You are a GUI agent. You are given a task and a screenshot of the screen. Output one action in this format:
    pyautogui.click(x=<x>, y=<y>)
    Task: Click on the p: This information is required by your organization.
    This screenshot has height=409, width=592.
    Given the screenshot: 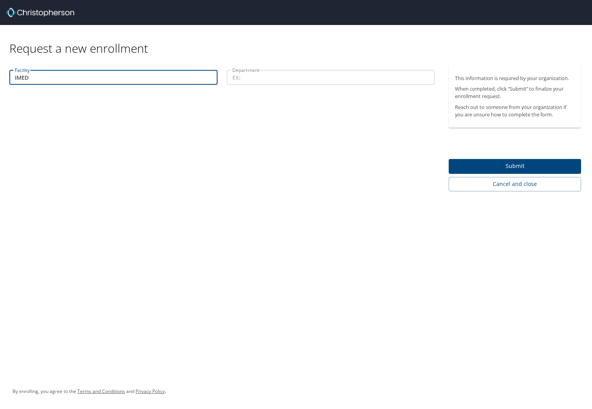 What is the action you would take?
    pyautogui.click(x=515, y=78)
    